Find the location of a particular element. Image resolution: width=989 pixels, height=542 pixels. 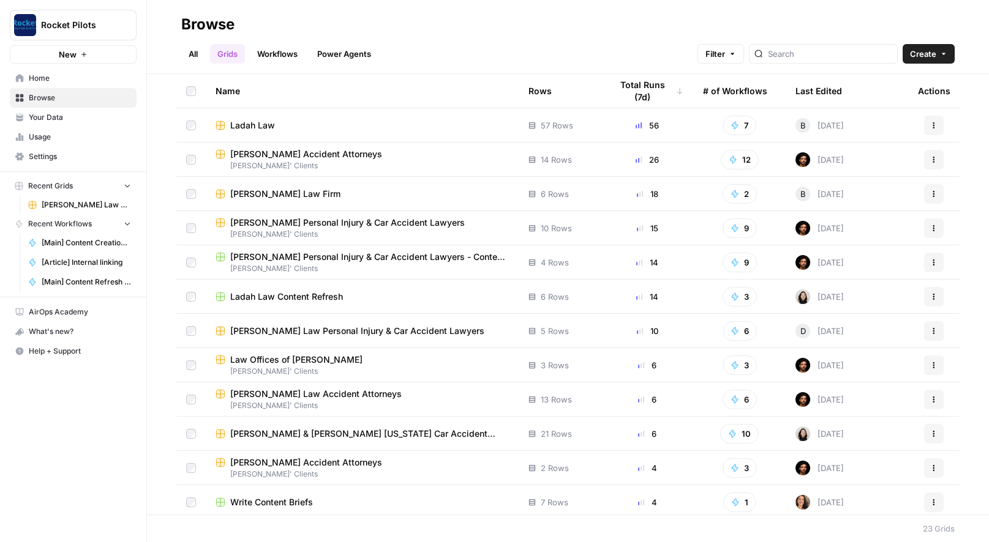

div: What's new? is located at coordinates (73, 332).